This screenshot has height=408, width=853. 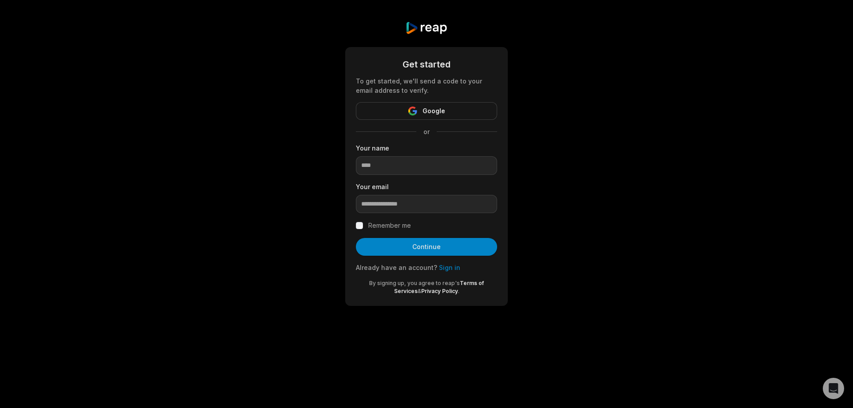 What do you see at coordinates (427, 247) in the screenshot?
I see `button: Continue` at bounding box center [427, 247].